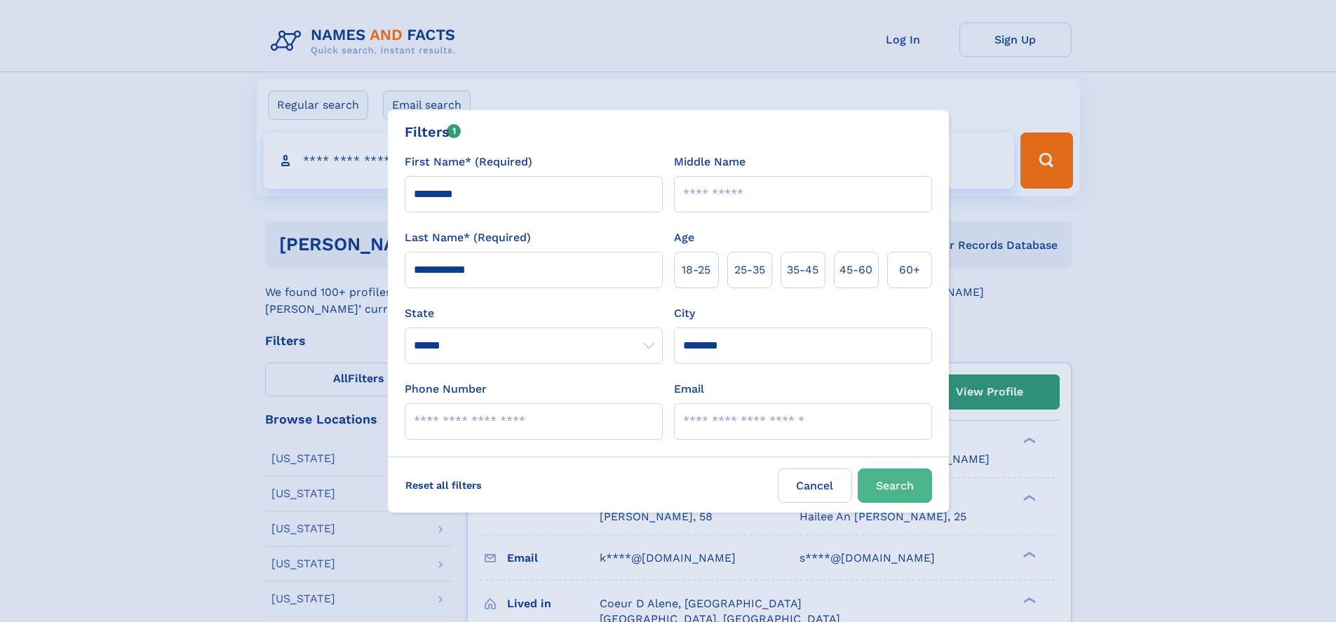  What do you see at coordinates (468, 162) in the screenshot?
I see `label: First Name* (Required)` at bounding box center [468, 162].